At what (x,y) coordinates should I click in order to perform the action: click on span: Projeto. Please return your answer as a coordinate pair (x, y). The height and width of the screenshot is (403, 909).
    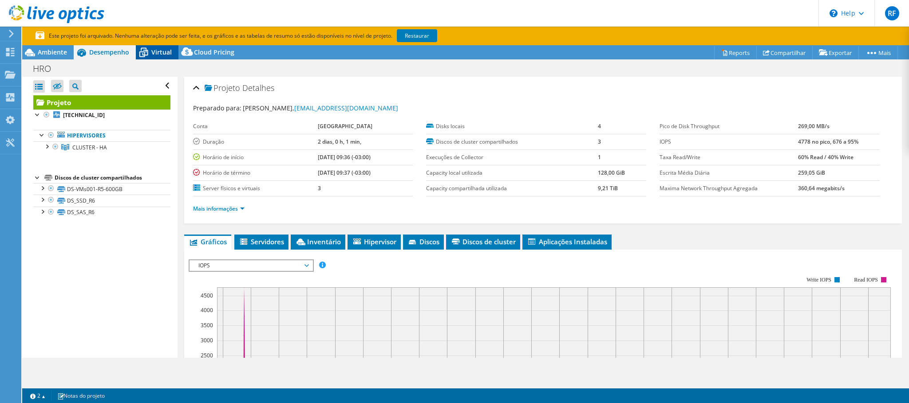
    Looking at the image, I should click on (222, 88).